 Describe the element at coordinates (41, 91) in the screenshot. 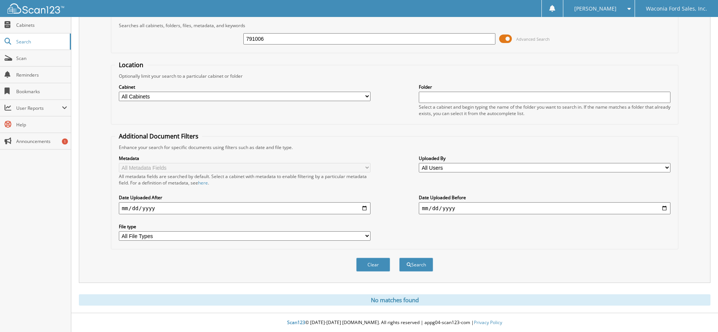

I see `span: Bookmarks` at that location.